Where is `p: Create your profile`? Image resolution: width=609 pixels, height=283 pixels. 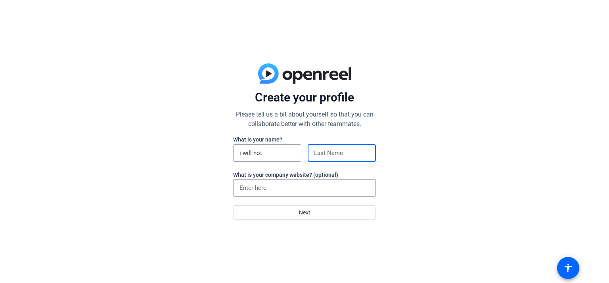 p: Create your profile is located at coordinates (304, 98).